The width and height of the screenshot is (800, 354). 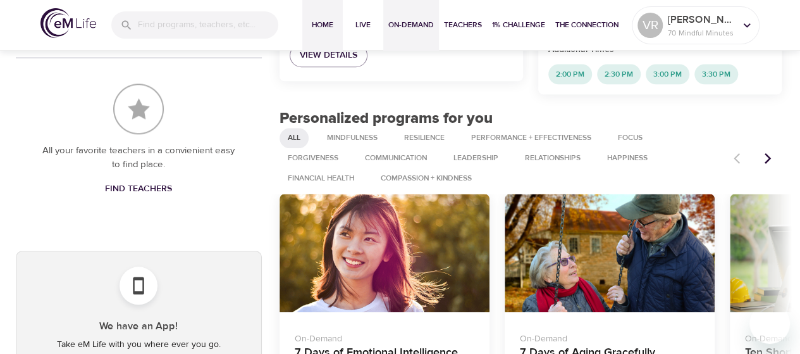 What do you see at coordinates (385, 252) in the screenshot?
I see `button: 7 Days of Emotional Intelligence` at bounding box center [385, 252].